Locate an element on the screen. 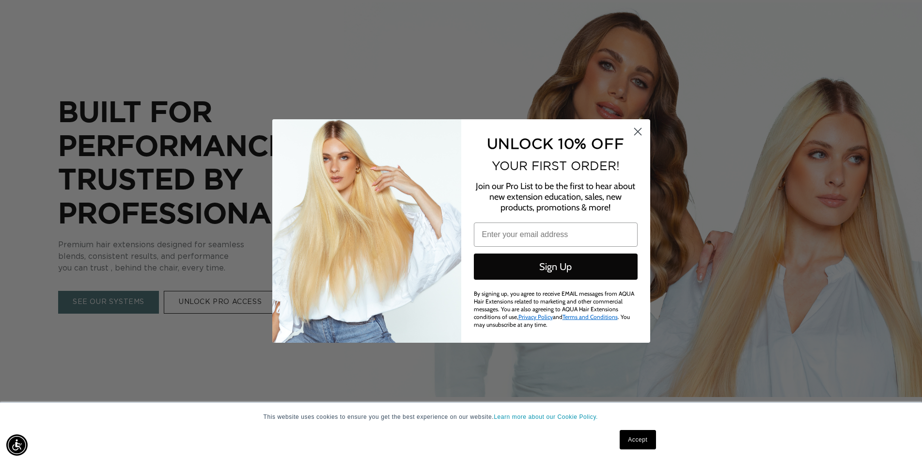 The height and width of the screenshot is (462, 922). span: UNLOCK 10% OFF is located at coordinates (555, 143).